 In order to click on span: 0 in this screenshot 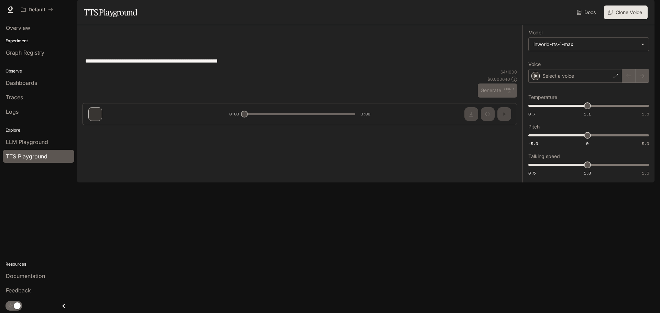, I will do `click(587, 143)`.